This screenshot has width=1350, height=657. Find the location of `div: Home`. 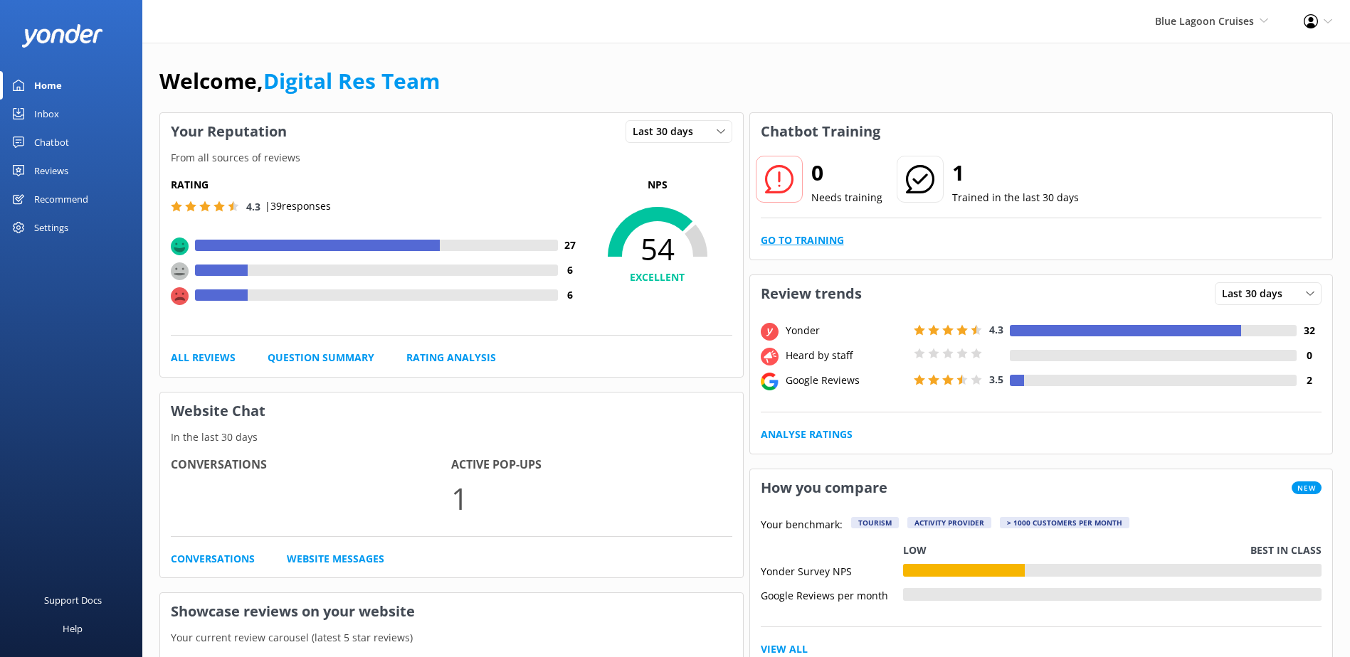

div: Home is located at coordinates (48, 85).